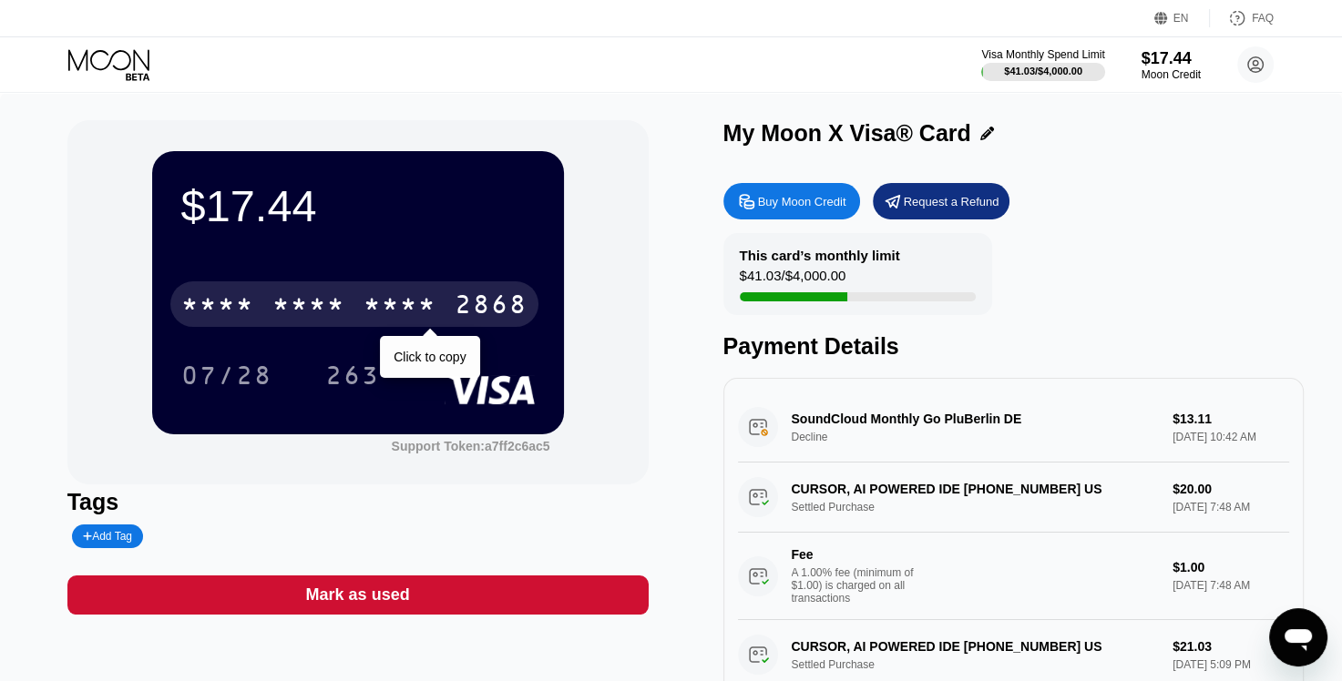 The image size is (1342, 681). What do you see at coordinates (1171, 75) in the screenshot?
I see `div: Moon Credit` at bounding box center [1171, 75].